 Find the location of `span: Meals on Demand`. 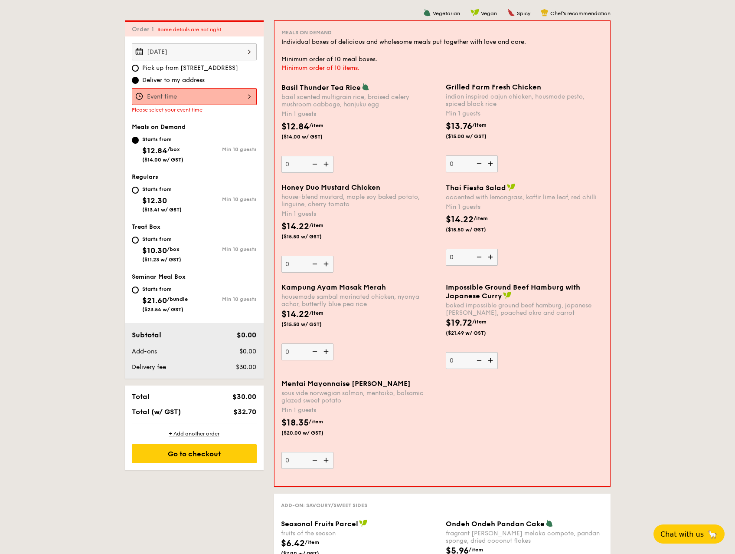

span: Meals on Demand is located at coordinates (307, 33).